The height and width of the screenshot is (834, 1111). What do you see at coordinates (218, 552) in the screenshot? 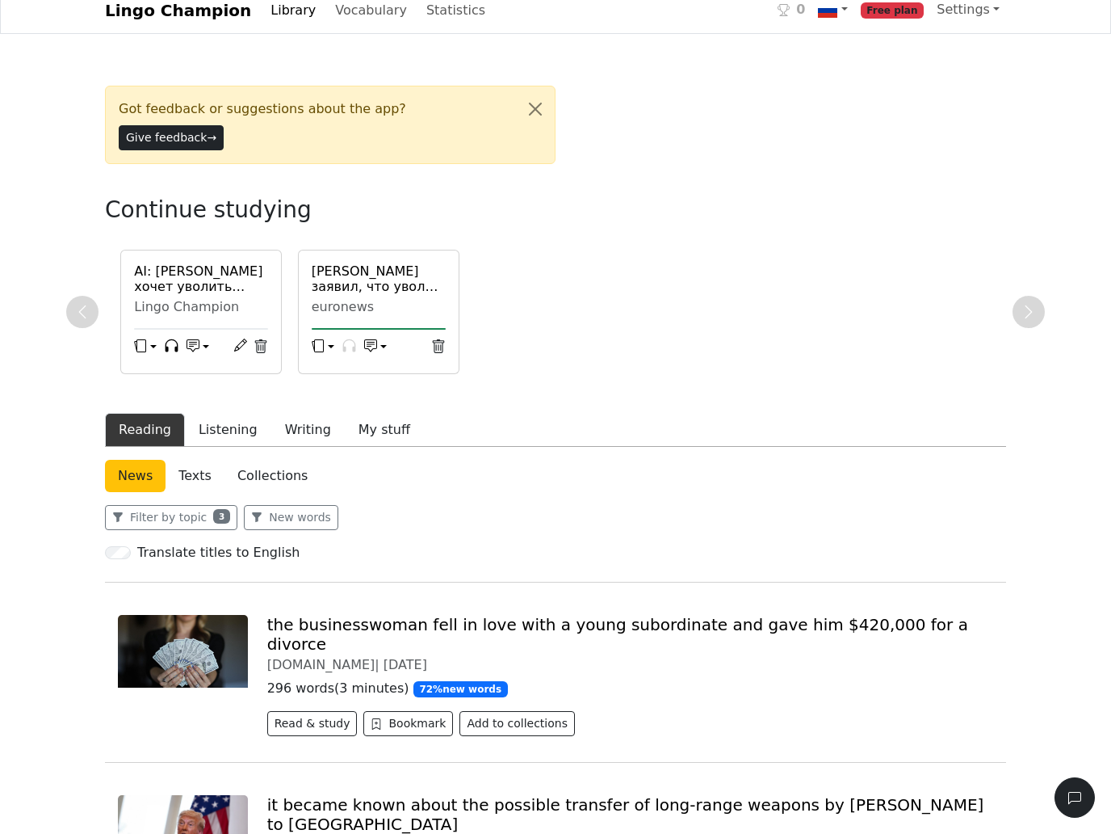
I see `h6: Translate titles to English` at bounding box center [218, 552].